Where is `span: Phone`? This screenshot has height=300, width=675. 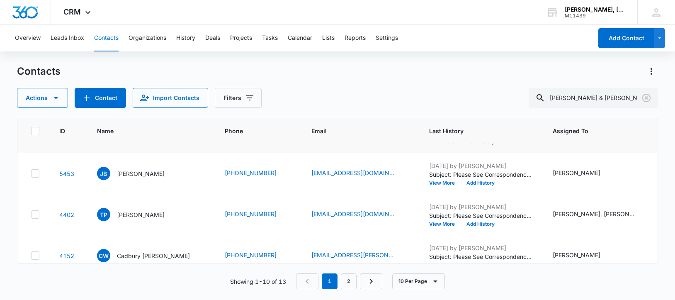
span: Phone is located at coordinates (252, 131).